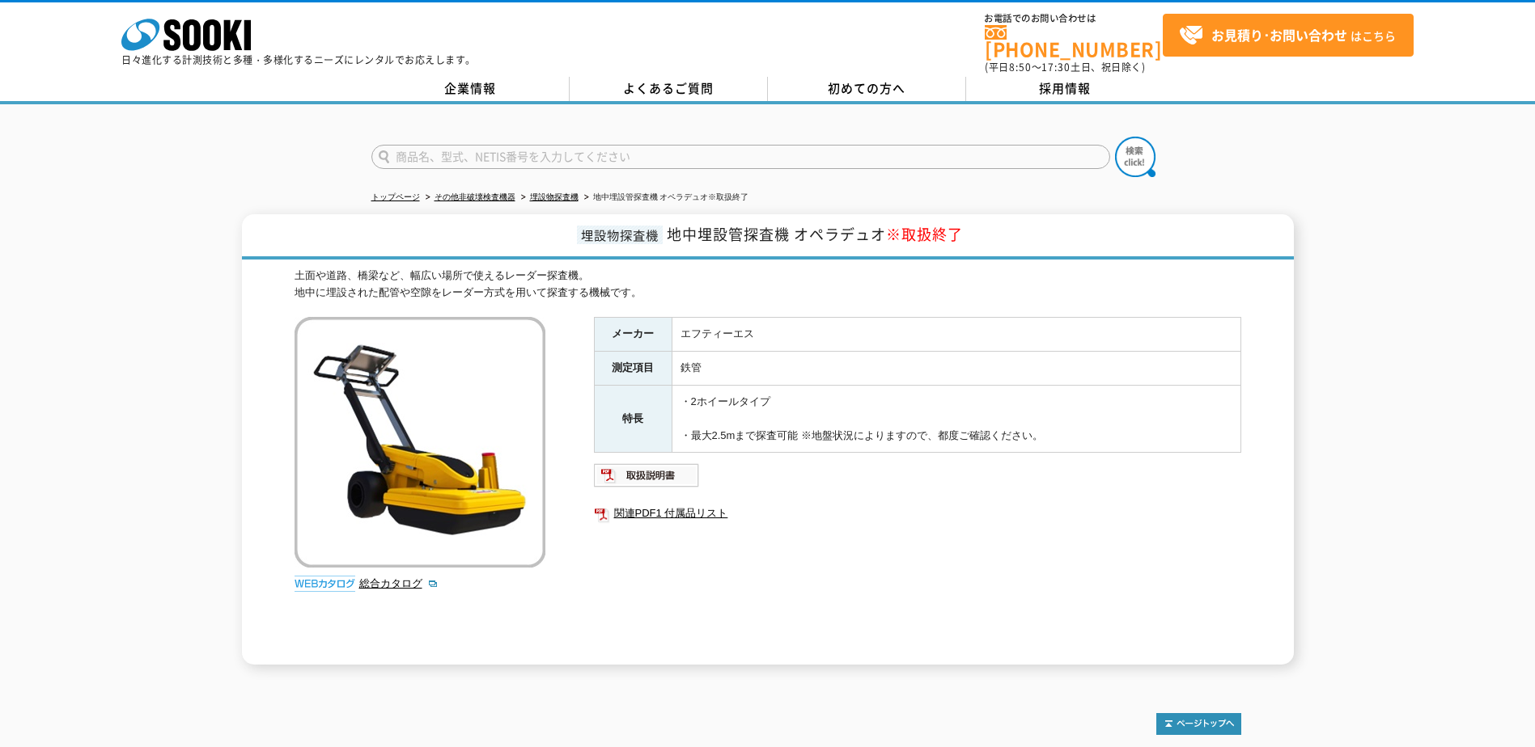 This screenshot has height=747, width=1535. I want to click on a: 関連PDF1 付属品リスト, so click(917, 514).